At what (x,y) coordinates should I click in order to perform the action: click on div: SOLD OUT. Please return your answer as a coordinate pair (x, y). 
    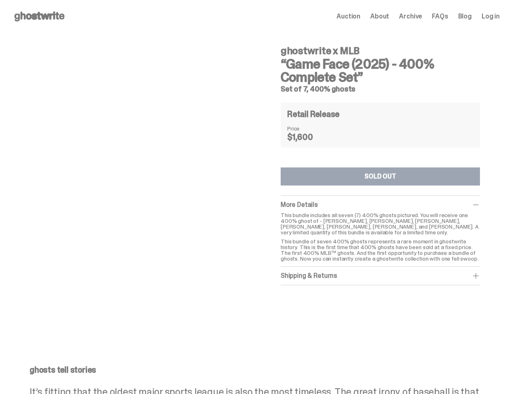
    Looking at the image, I should click on (380, 177).